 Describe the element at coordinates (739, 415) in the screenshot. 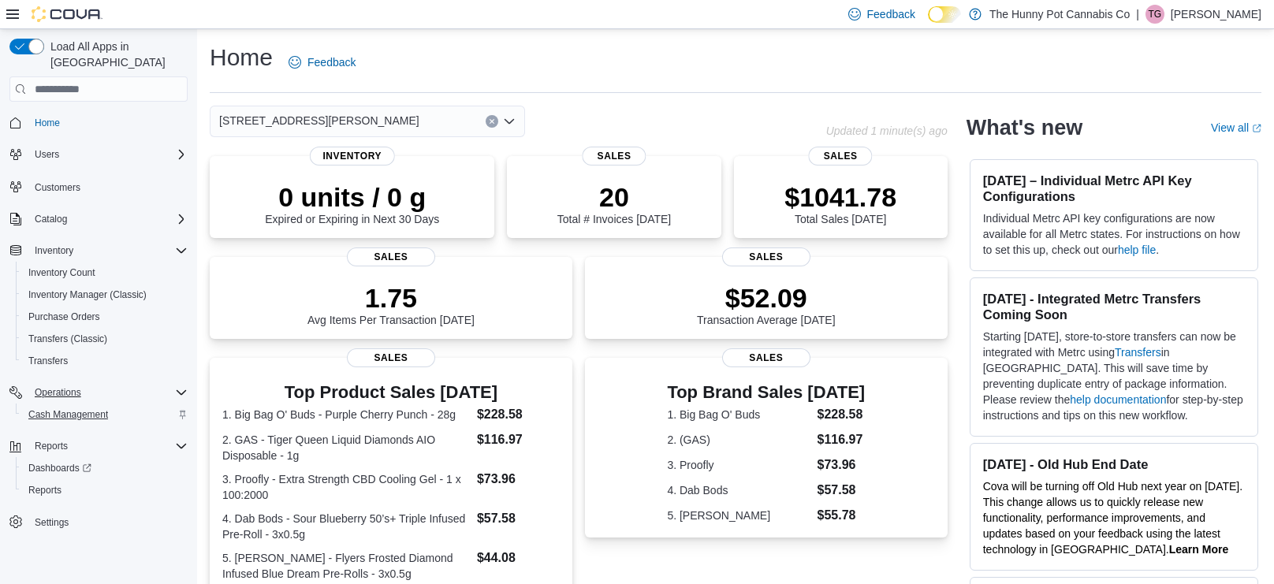

I see `dt: 1. Big Bag O' Buds` at that location.